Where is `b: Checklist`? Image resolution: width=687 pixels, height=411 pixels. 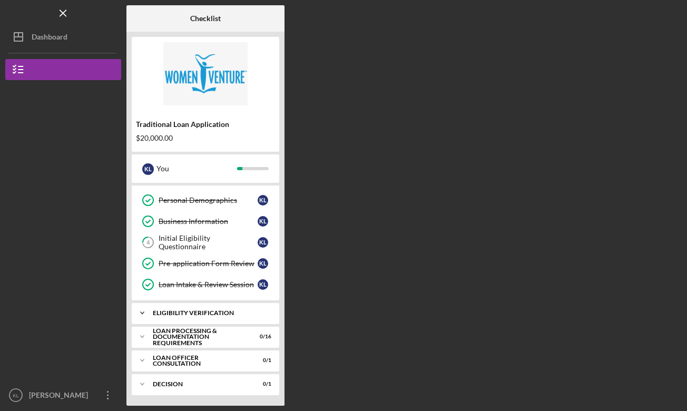
b: Checklist is located at coordinates (206, 18).